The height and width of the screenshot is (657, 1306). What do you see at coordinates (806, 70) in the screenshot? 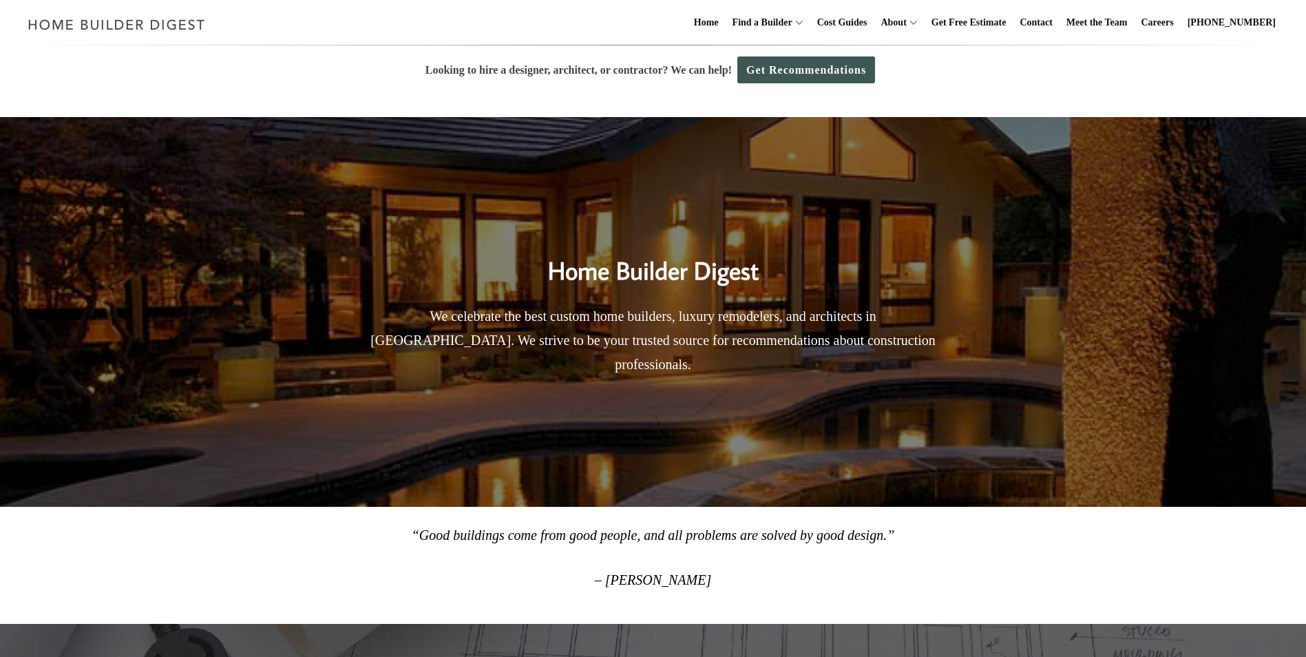
I see `a: Get Recommendations` at bounding box center [806, 70].